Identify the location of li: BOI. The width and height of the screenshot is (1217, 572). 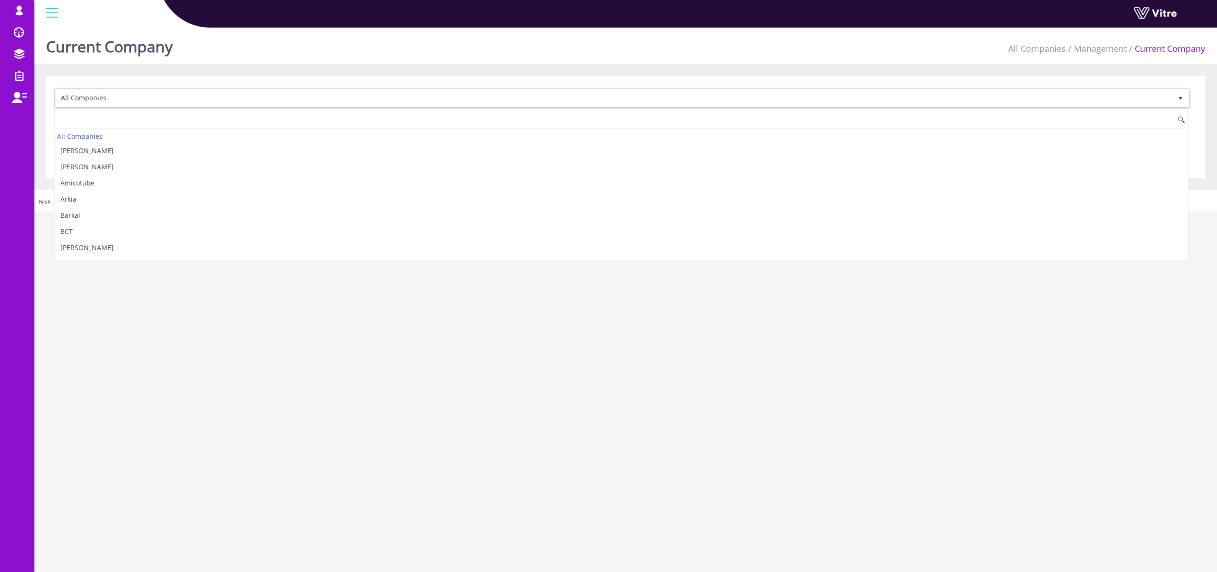
(621, 264).